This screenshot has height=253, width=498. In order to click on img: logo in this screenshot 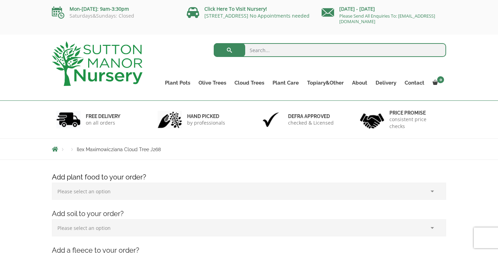, I will do `click(97, 64)`.